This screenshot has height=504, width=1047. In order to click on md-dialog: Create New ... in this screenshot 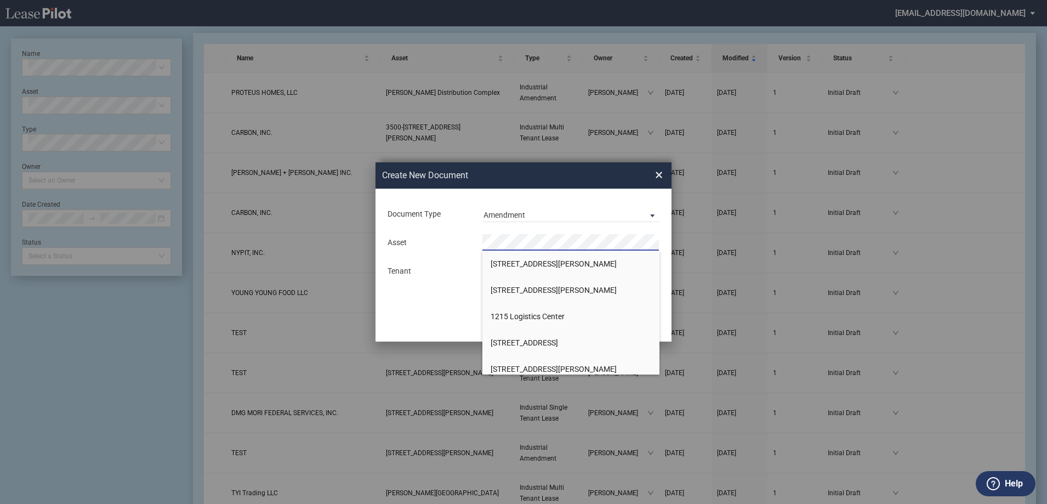, I will do `click(523, 252)`.